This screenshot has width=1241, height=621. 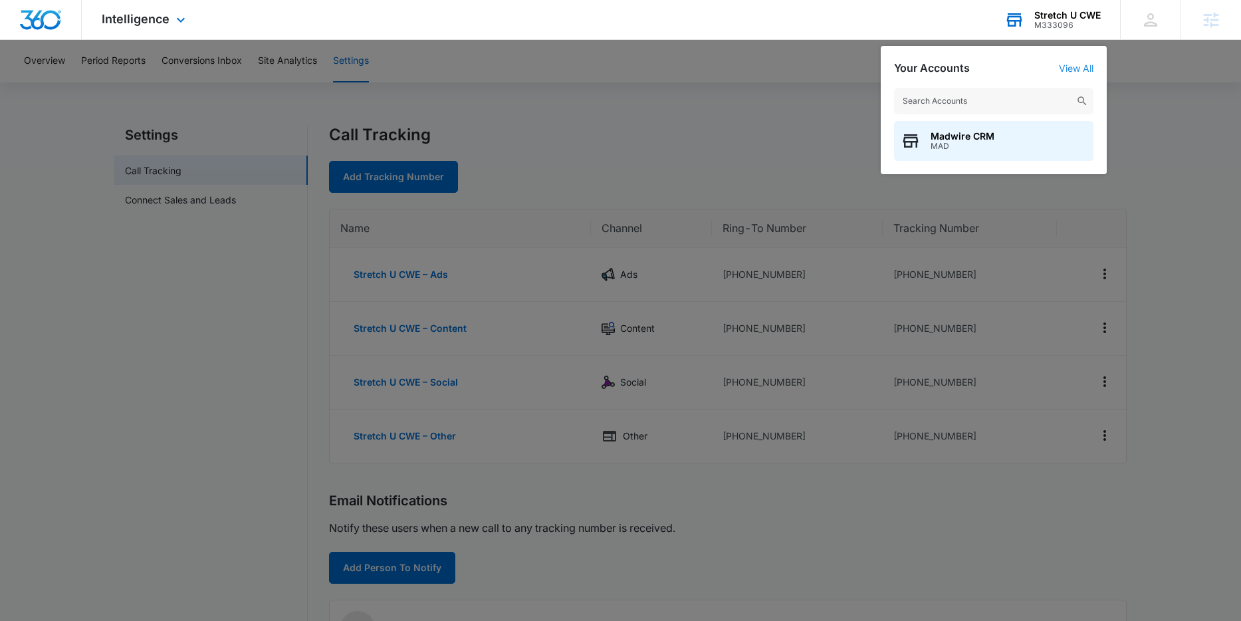 What do you see at coordinates (1068, 15) in the screenshot?
I see `div: account name` at bounding box center [1068, 15].